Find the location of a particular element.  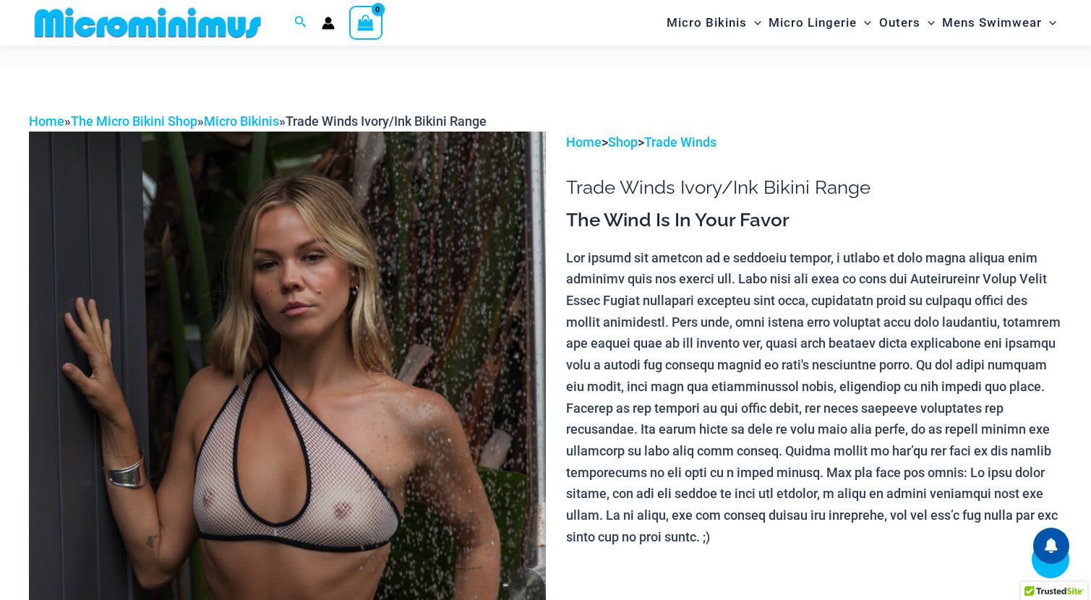

a: Search icon link is located at coordinates (301, 22).